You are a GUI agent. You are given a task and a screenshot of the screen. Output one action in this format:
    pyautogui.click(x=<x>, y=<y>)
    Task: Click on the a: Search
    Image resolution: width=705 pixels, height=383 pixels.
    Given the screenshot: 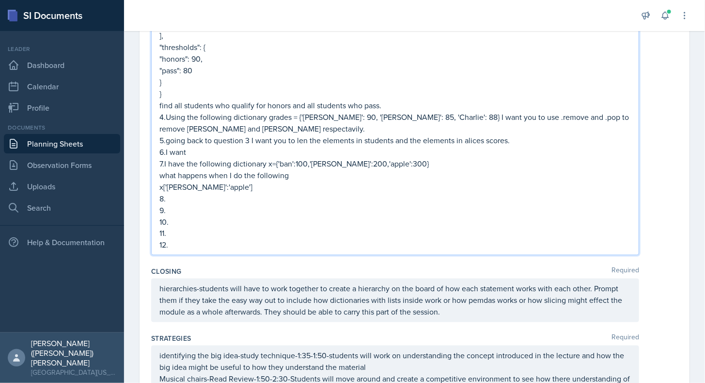 What is the action you would take?
    pyautogui.click(x=62, y=208)
    